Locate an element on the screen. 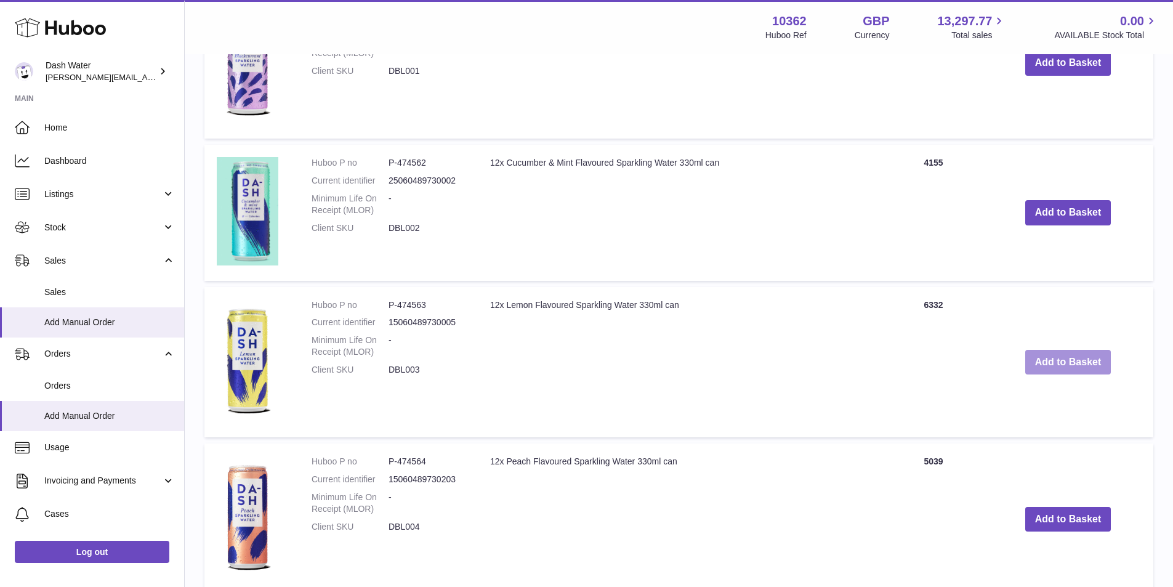 The height and width of the screenshot is (587, 1173). dd: 15060489730005 is located at coordinates (427, 322).